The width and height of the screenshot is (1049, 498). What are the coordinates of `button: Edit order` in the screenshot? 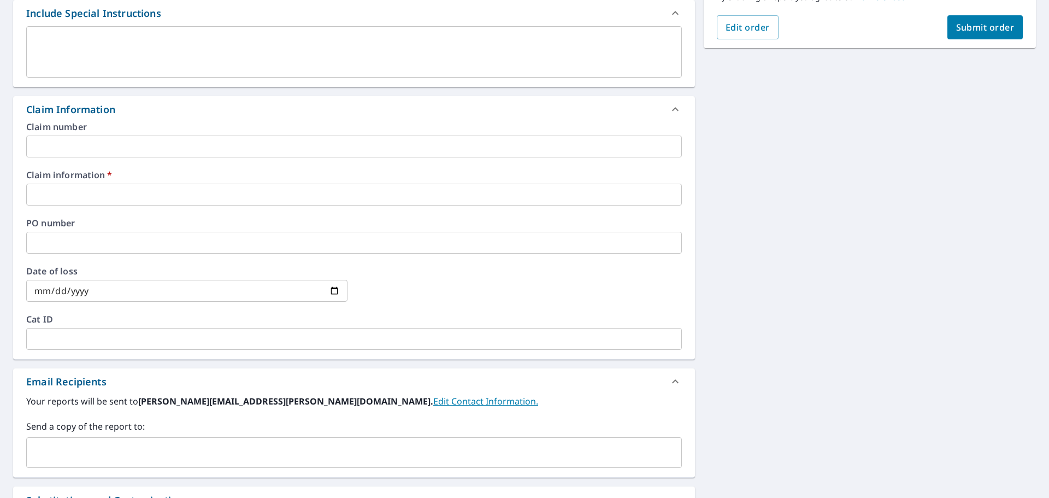 It's located at (748, 27).